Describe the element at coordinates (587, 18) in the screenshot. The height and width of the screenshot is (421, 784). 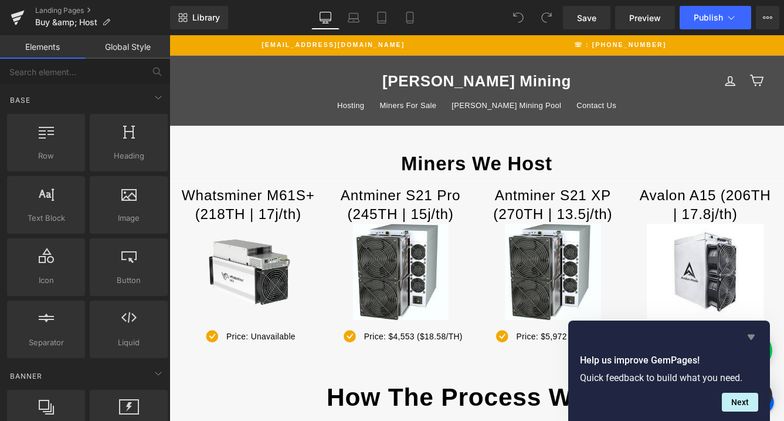
I see `span: Save` at that location.